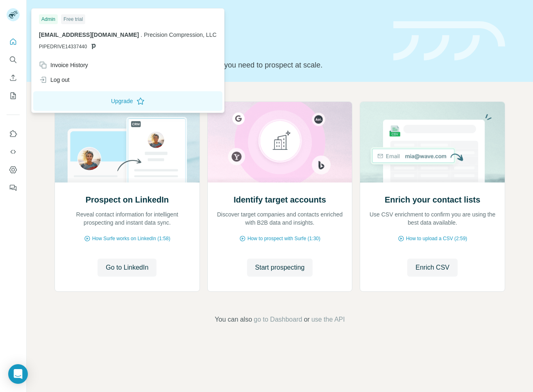  Describe the element at coordinates (432, 200) in the screenshot. I see `h2: Enrich your contact lists` at that location.